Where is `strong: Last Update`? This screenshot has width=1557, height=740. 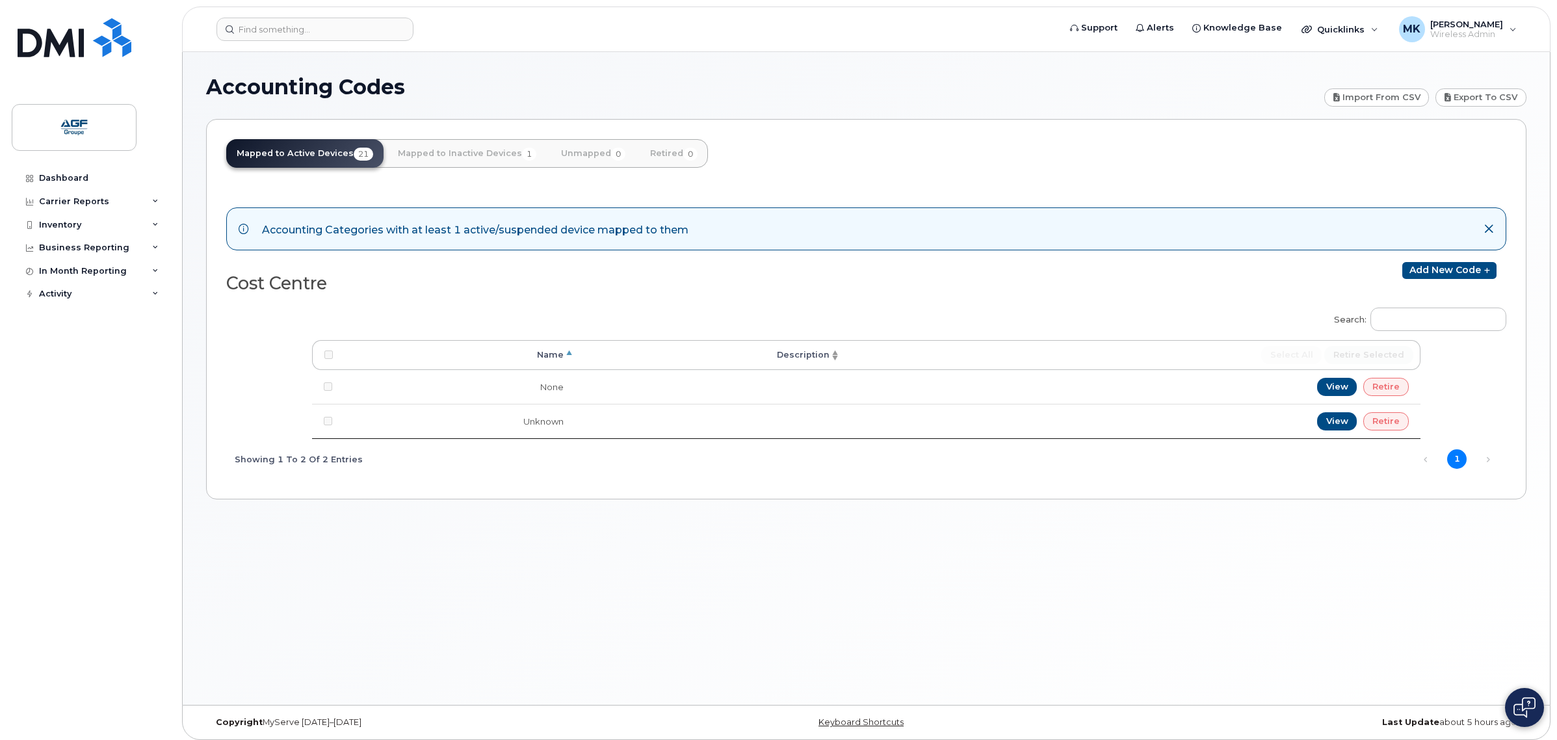 strong: Last Update is located at coordinates (1410, 721).